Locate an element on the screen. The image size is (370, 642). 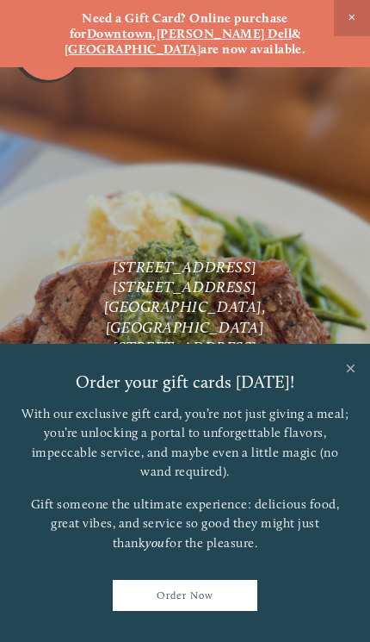
p: Gift someone the ultimate experience: delicious food, great vibes, and service so good they might... is located at coordinates (185, 524).